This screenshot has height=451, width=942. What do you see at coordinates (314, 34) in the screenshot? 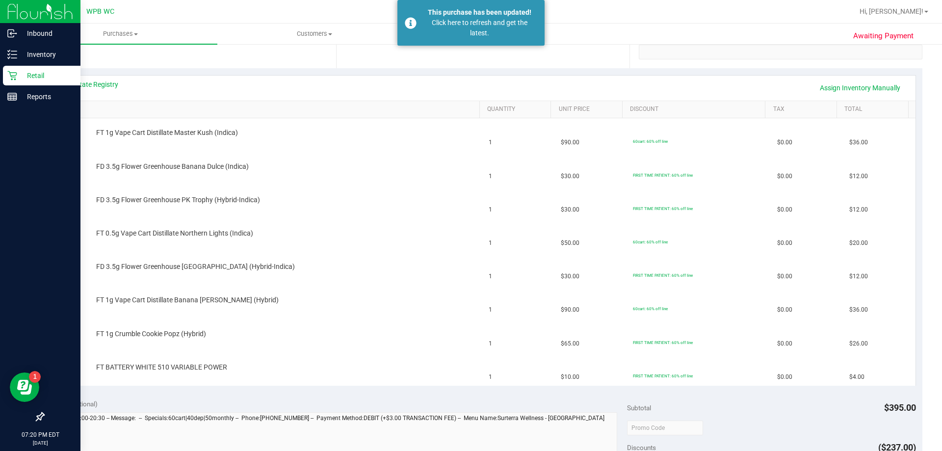
I see `span: Customers` at bounding box center [314, 34].